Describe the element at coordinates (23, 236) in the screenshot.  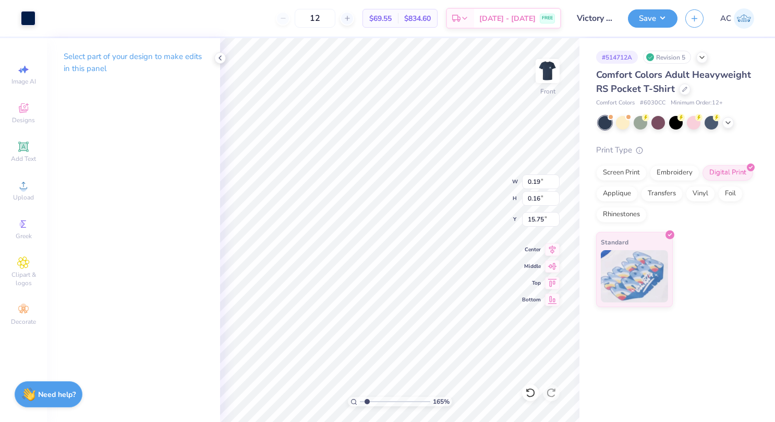
I see `span: Greek` at that location.